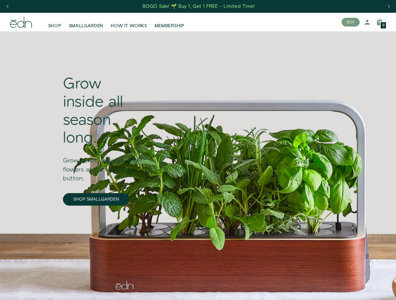 This screenshot has width=396, height=300. I want to click on a: HOW IT WORKS, so click(129, 22).